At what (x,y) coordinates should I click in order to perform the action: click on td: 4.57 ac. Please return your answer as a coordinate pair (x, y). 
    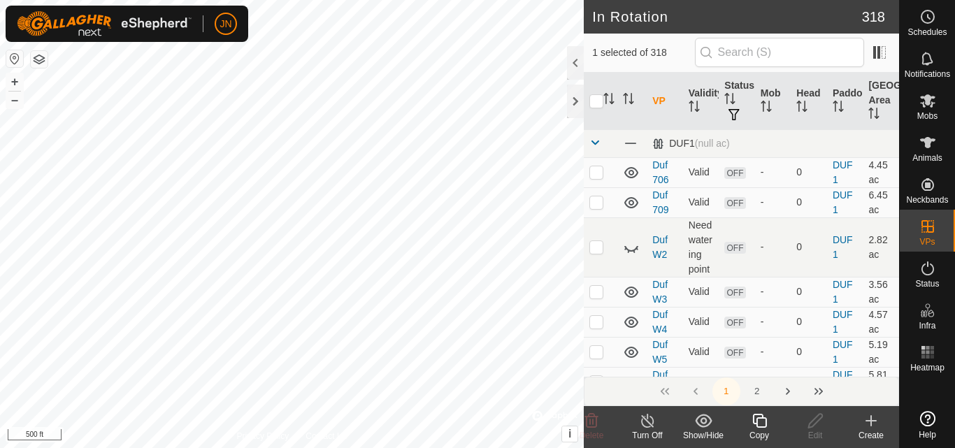
    Looking at the image, I should click on (881, 322).